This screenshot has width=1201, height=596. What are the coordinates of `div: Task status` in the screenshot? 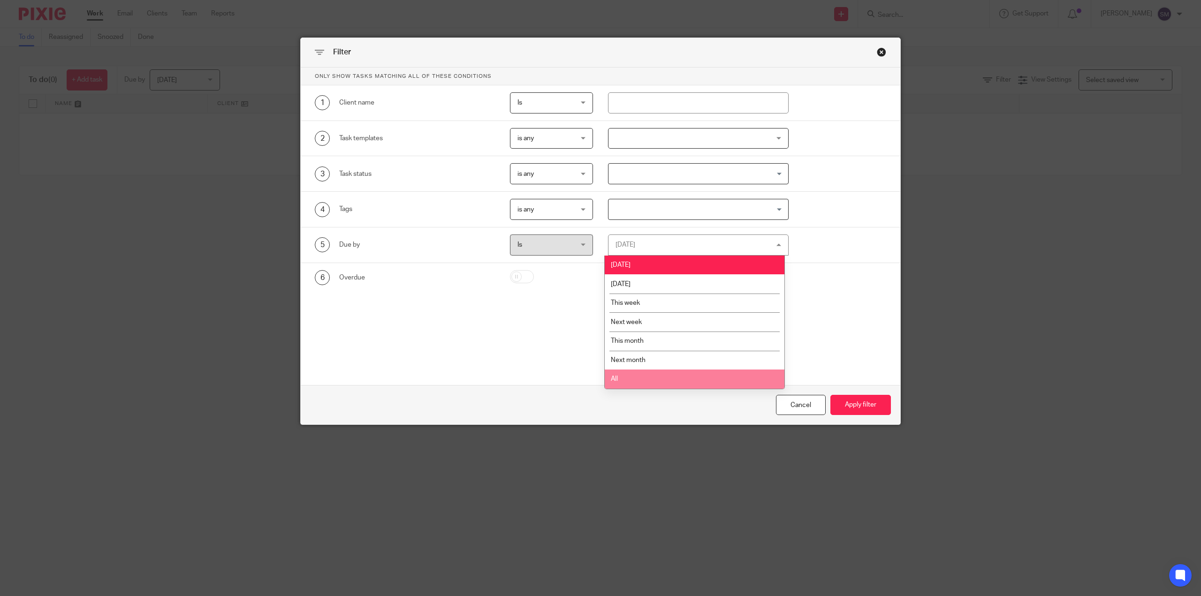 It's located at (417, 174).